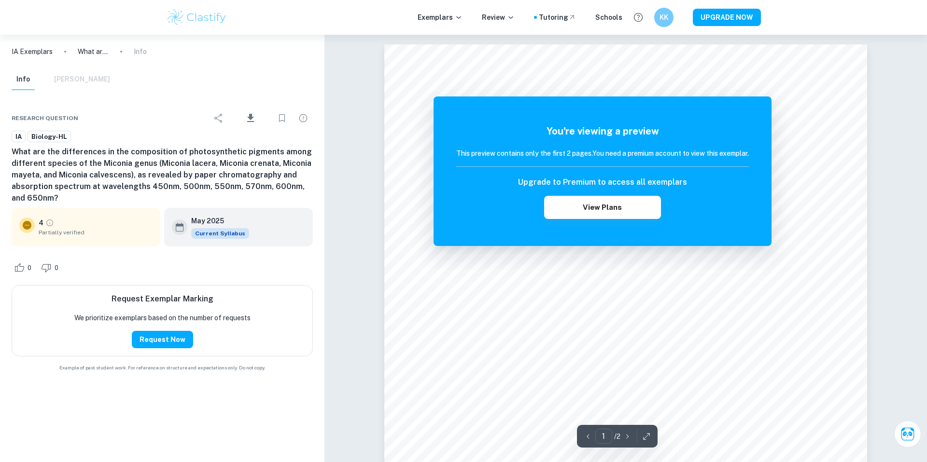  I want to click on span: Current Syllabus, so click(220, 234).